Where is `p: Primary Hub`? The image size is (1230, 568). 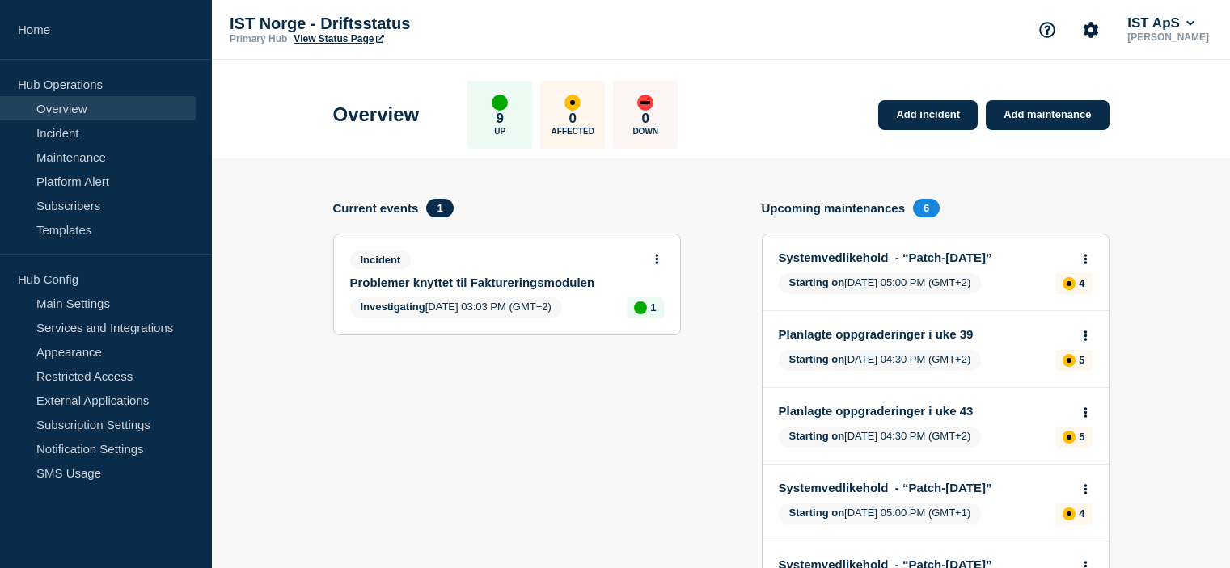
p: Primary Hub is located at coordinates (258, 39).